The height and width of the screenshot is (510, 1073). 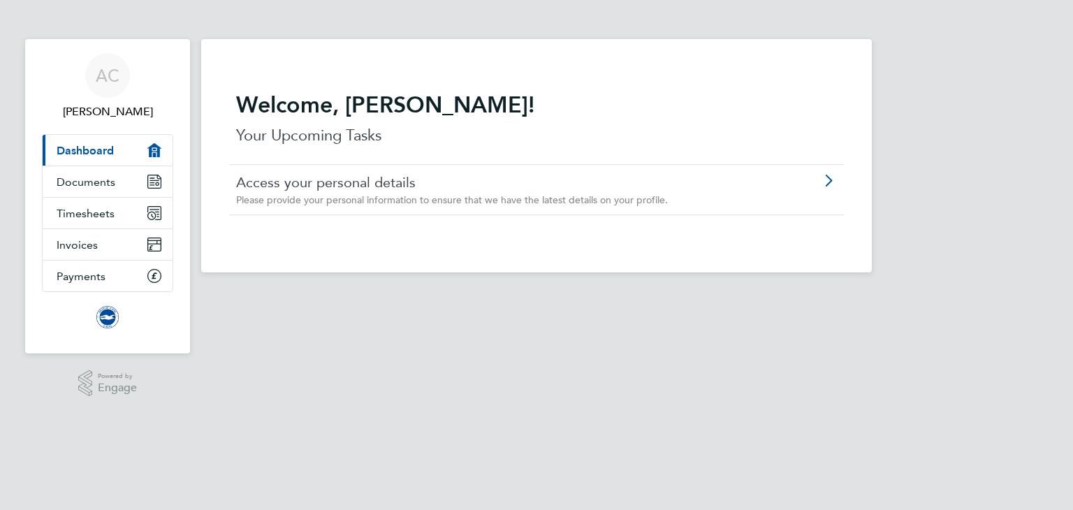 What do you see at coordinates (497, 182) in the screenshot?
I see `a: Access your personal details` at bounding box center [497, 182].